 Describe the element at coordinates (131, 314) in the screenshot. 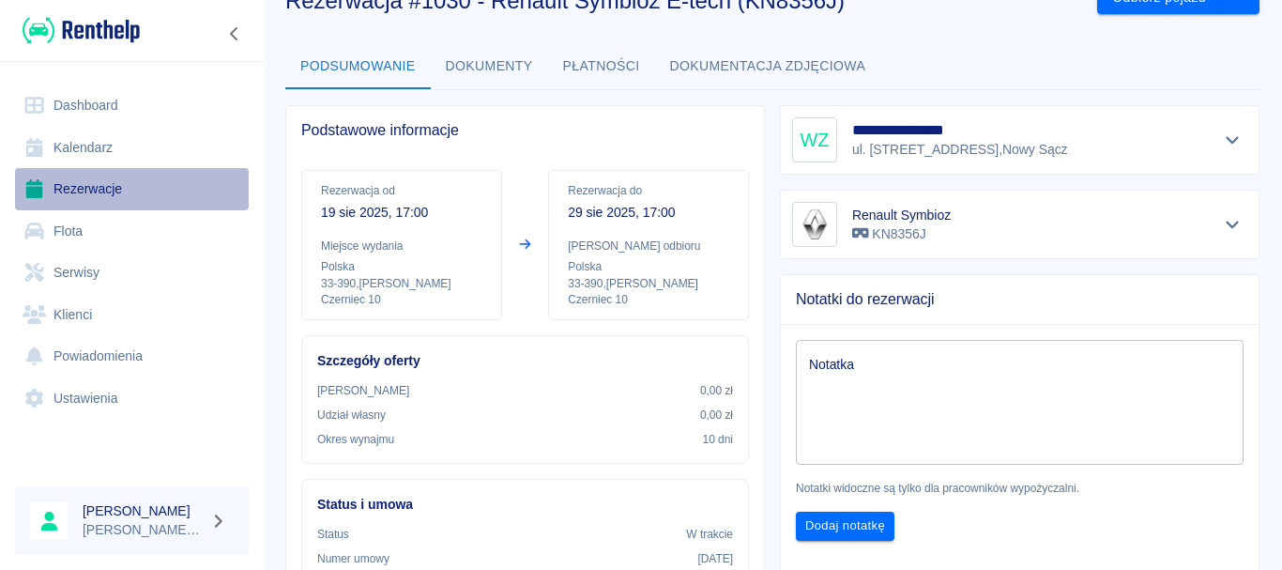

I see `a: Klienci` at that location.